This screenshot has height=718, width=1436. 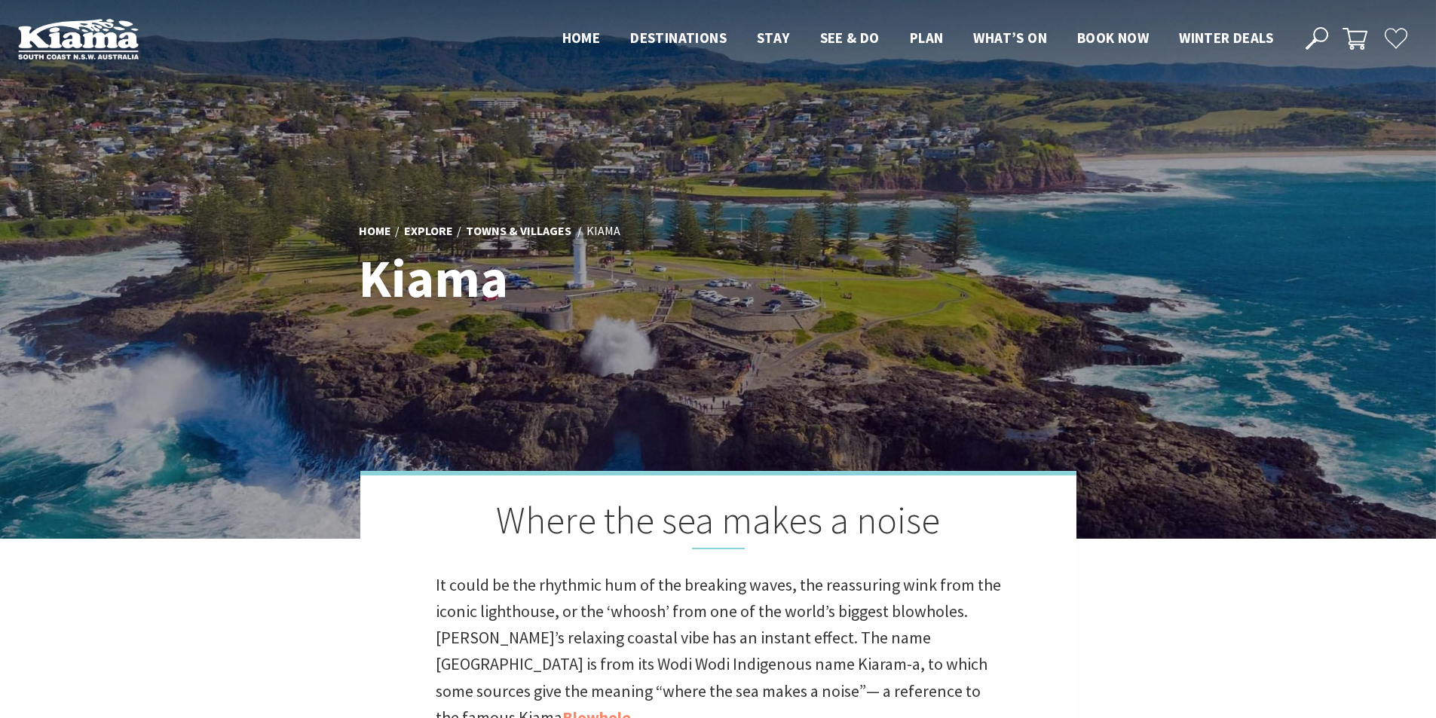 I want to click on h2: Where the sea makes a noise, so click(x=718, y=524).